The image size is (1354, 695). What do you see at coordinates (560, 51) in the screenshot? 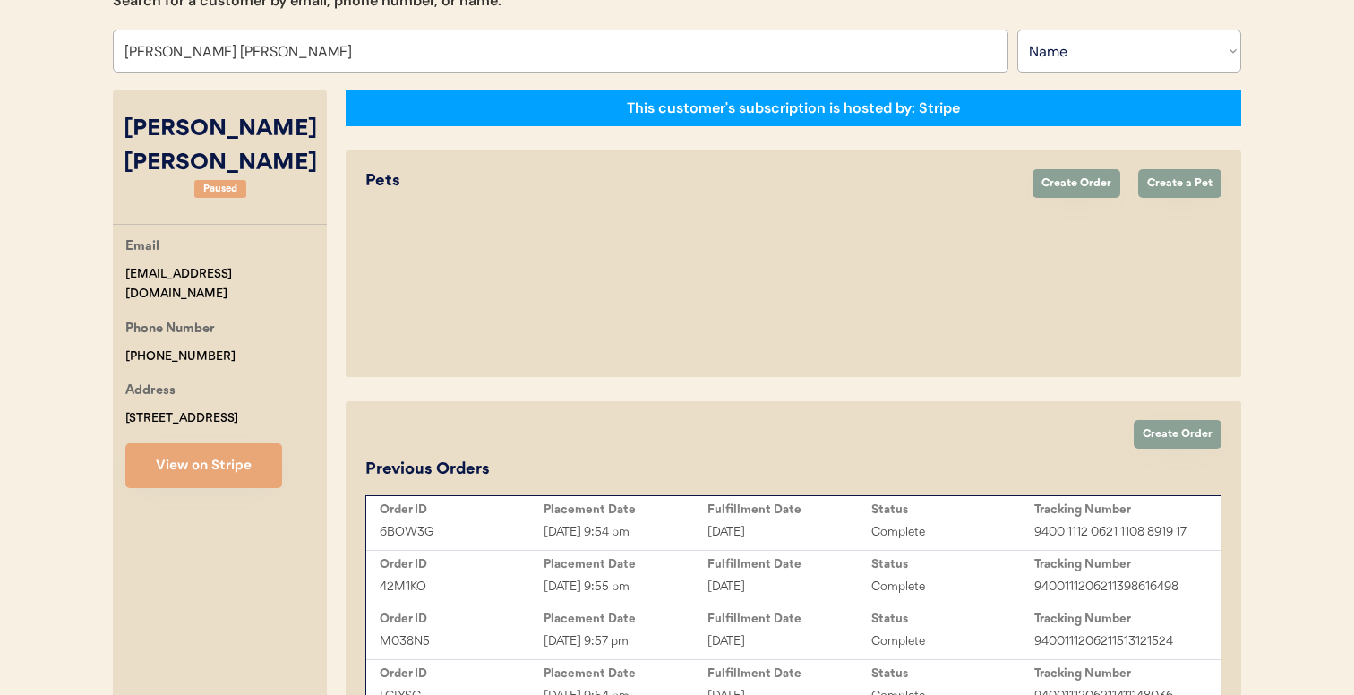
I see `input: Search by name` at bounding box center [560, 51].